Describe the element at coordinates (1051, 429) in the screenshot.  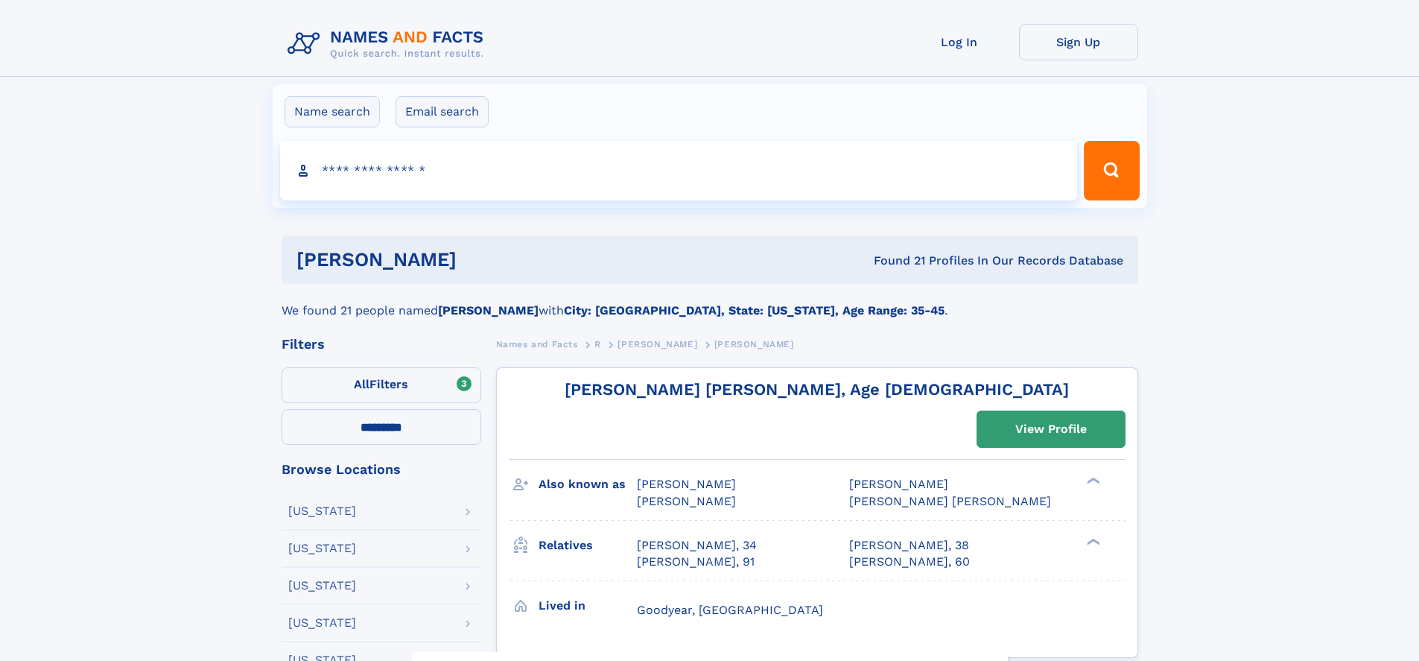
I see `div: View Profile` at that location.